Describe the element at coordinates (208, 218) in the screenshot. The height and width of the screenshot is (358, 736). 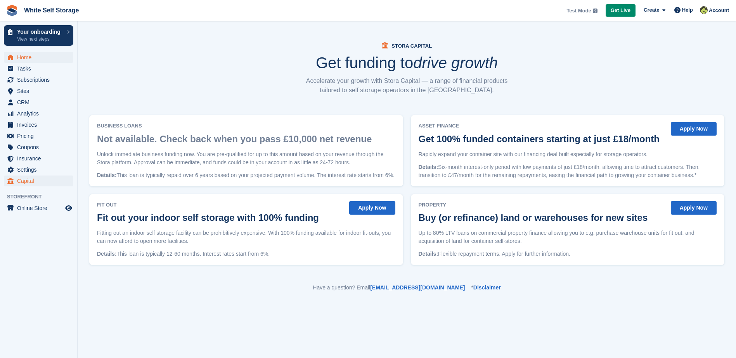
I see `h2: Fit out your indoor self storage with 100% funding` at that location.